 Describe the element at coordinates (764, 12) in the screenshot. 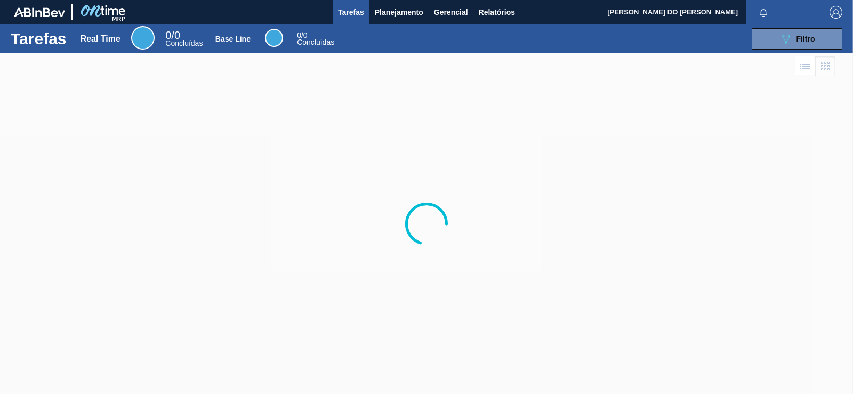

I see `button: Notificações` at that location.